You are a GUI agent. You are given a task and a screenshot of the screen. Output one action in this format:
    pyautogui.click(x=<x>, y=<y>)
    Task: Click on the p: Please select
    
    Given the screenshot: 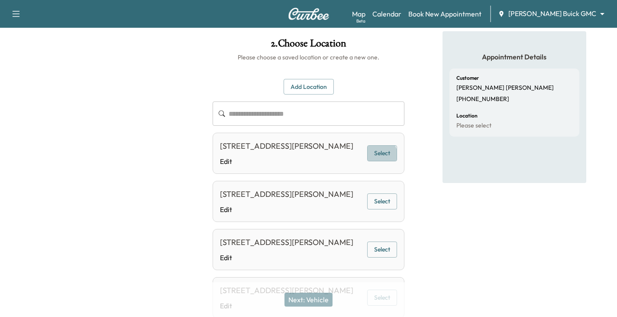 What is the action you would take?
    pyautogui.click(x=474, y=126)
    